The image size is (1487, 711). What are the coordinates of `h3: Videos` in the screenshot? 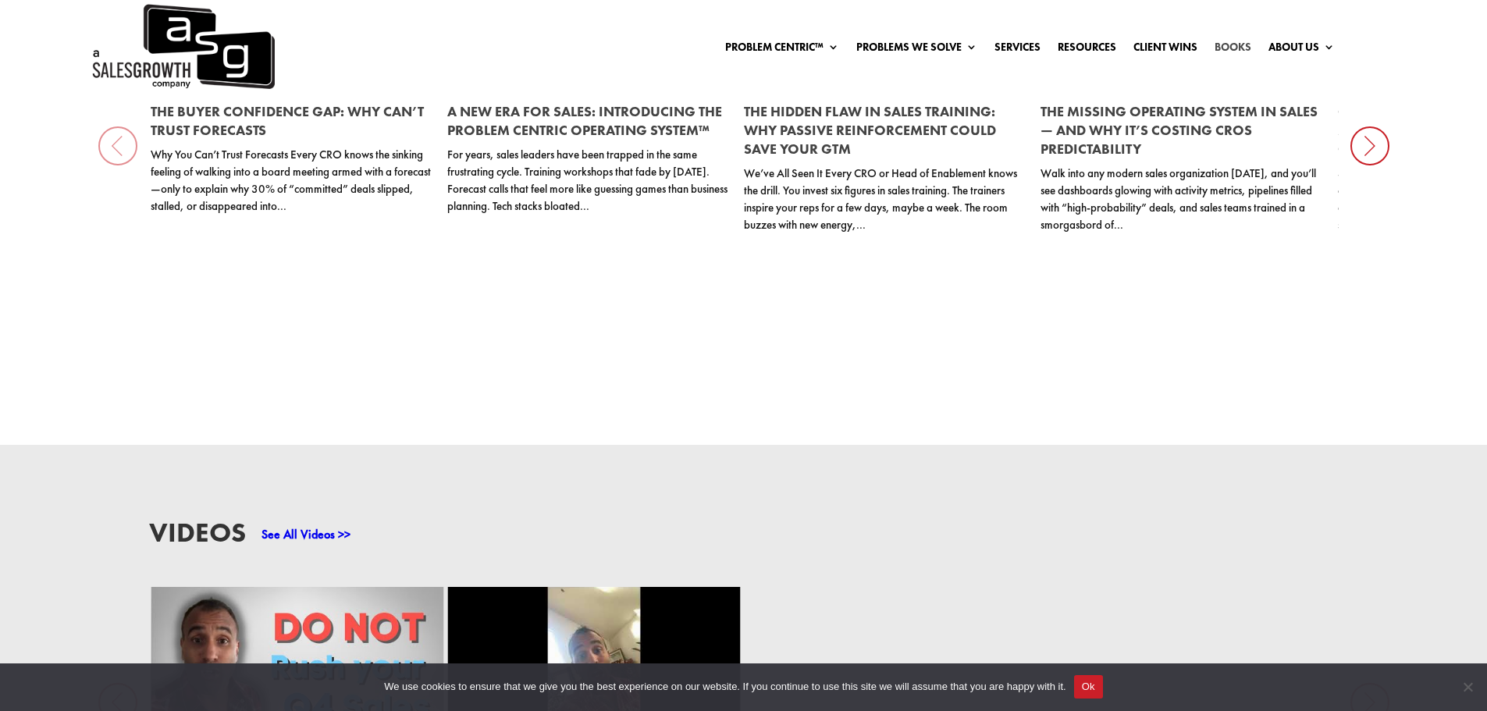 It's located at (198, 536).